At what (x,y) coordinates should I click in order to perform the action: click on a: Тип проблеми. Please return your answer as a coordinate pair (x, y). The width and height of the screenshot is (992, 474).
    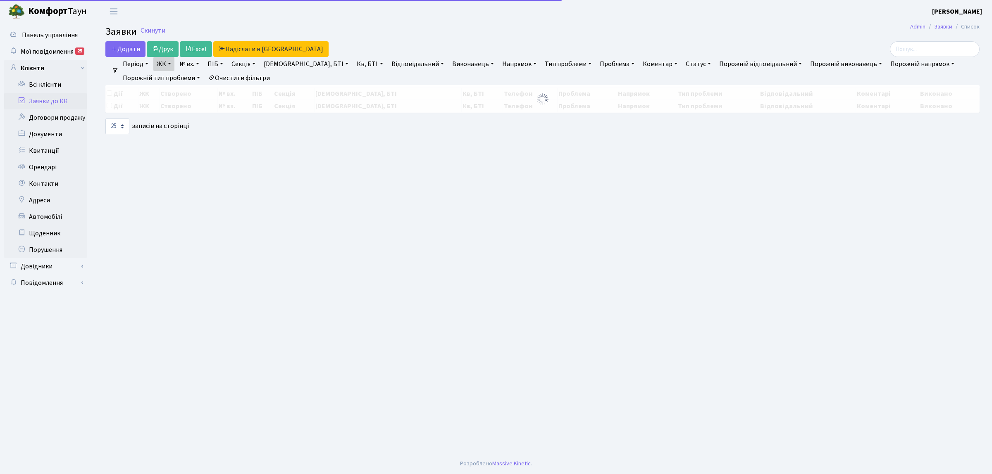
    Looking at the image, I should click on (568, 64).